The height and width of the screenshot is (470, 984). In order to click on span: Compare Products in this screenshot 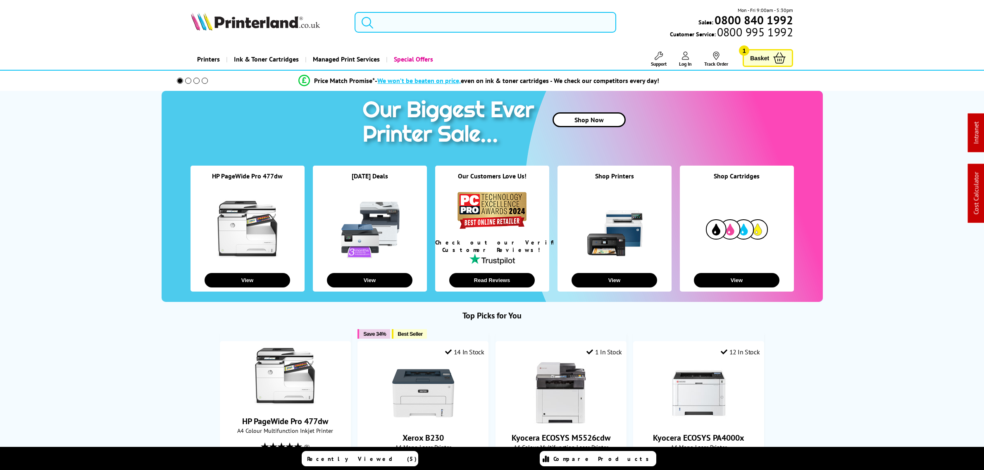, I will do `click(603, 459)`.